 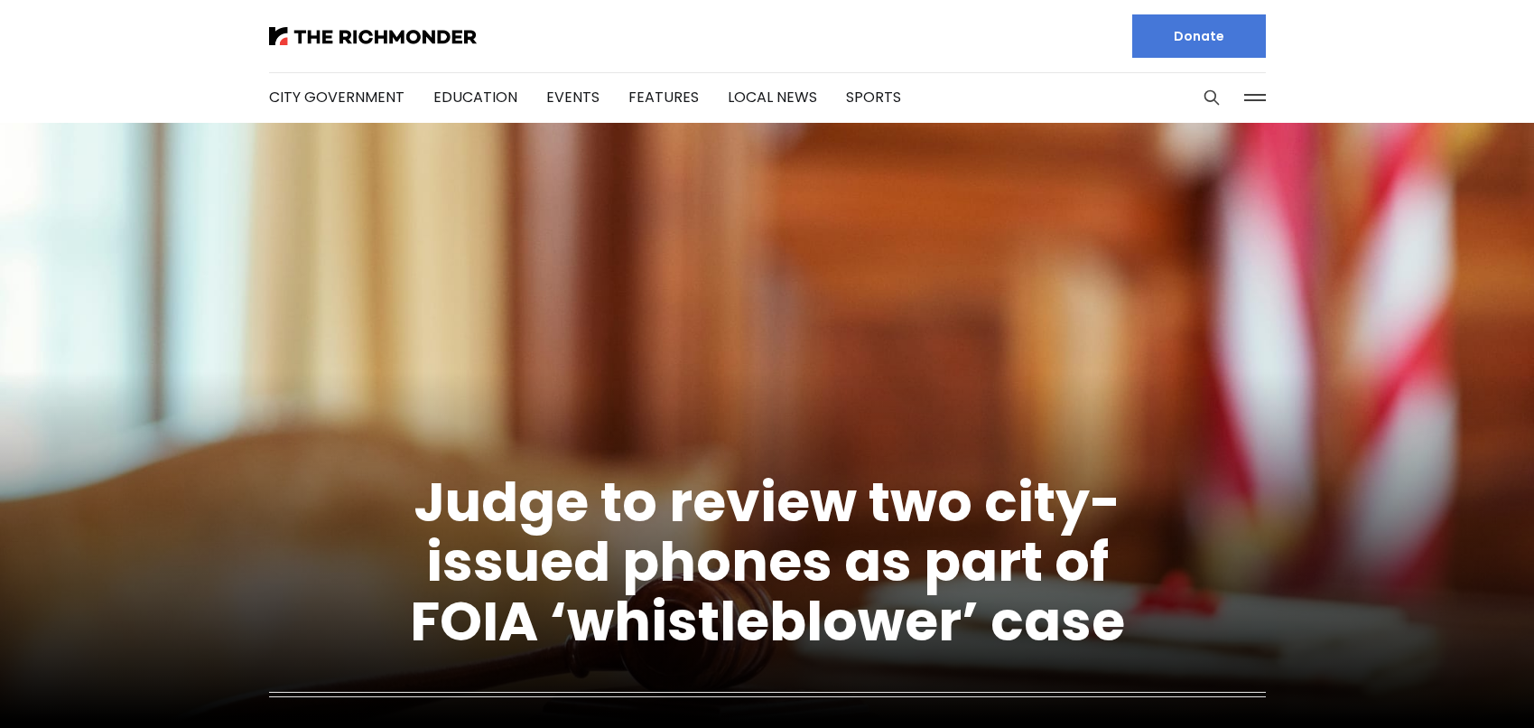 I want to click on a: Local News, so click(x=772, y=97).